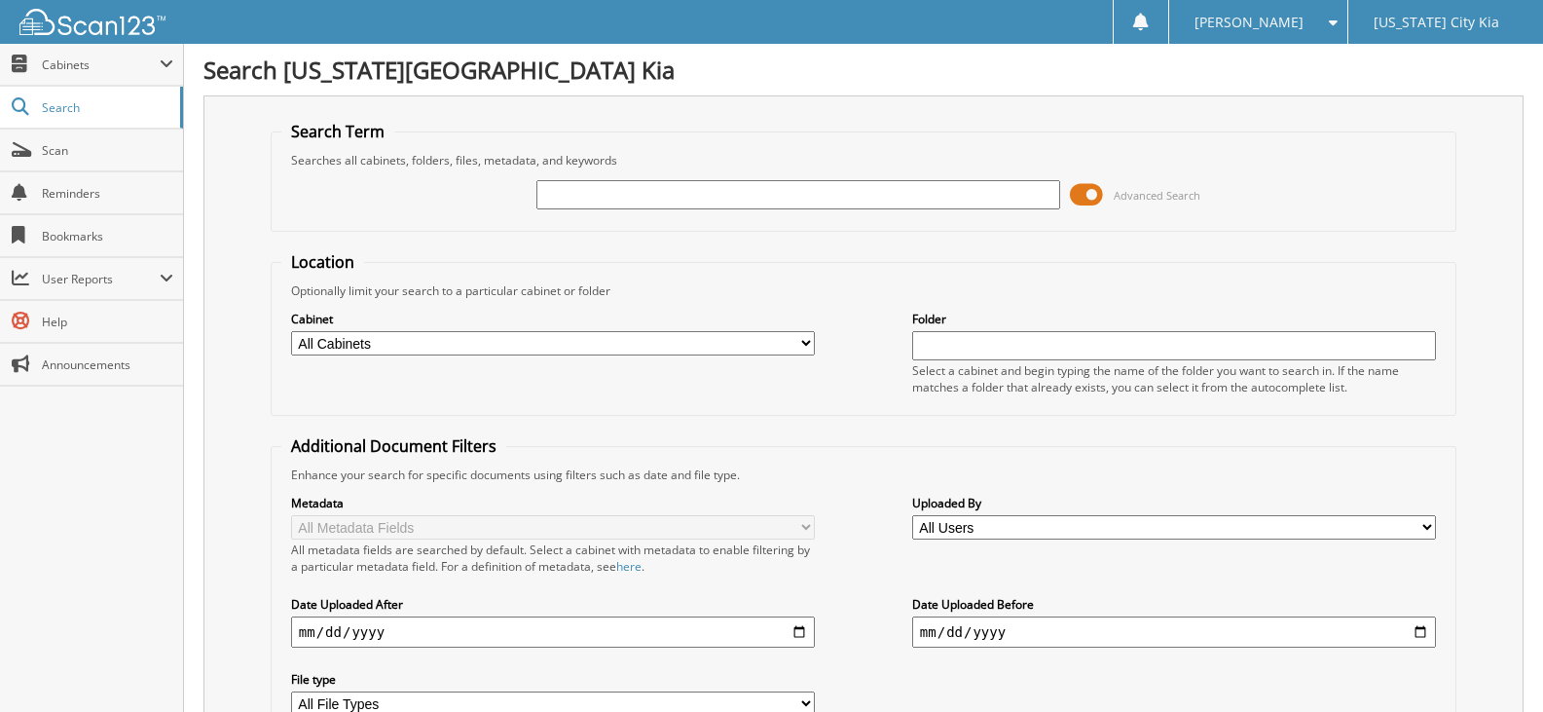 Image resolution: width=1543 pixels, height=712 pixels. What do you see at coordinates (338, 131) in the screenshot?
I see `legend: Search Term` at bounding box center [338, 131].